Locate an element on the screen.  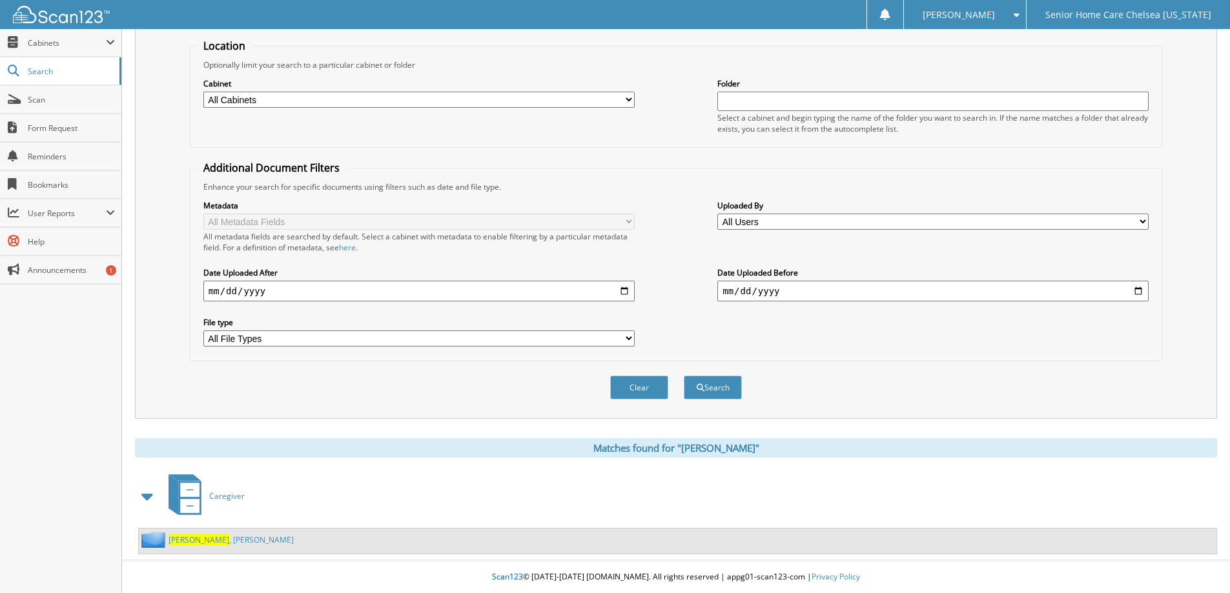
div: Select a cabinet and begin typing the name of the folder you want to search in. If the name match... is located at coordinates (933, 123).